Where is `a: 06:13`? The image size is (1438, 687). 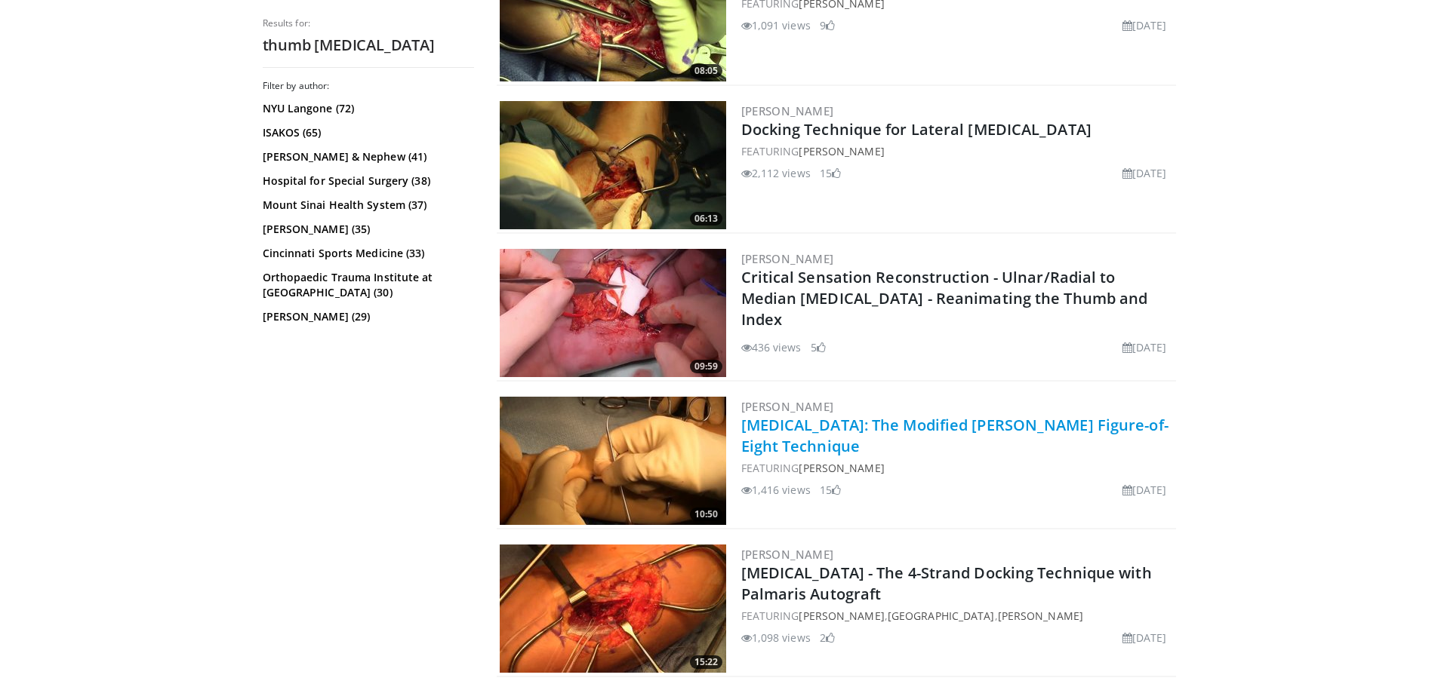
a: 06:13 is located at coordinates (613, 165).